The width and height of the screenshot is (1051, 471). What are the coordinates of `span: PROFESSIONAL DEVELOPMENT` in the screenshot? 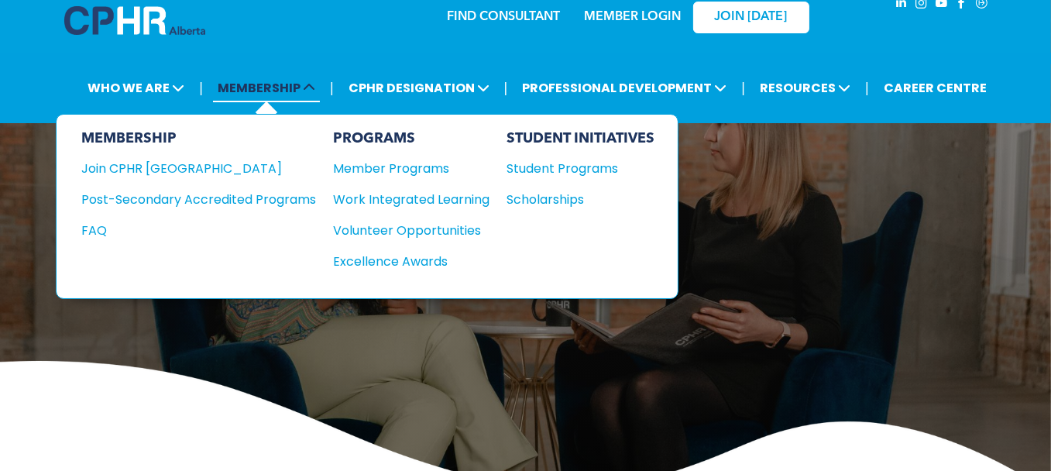 It's located at (624, 88).